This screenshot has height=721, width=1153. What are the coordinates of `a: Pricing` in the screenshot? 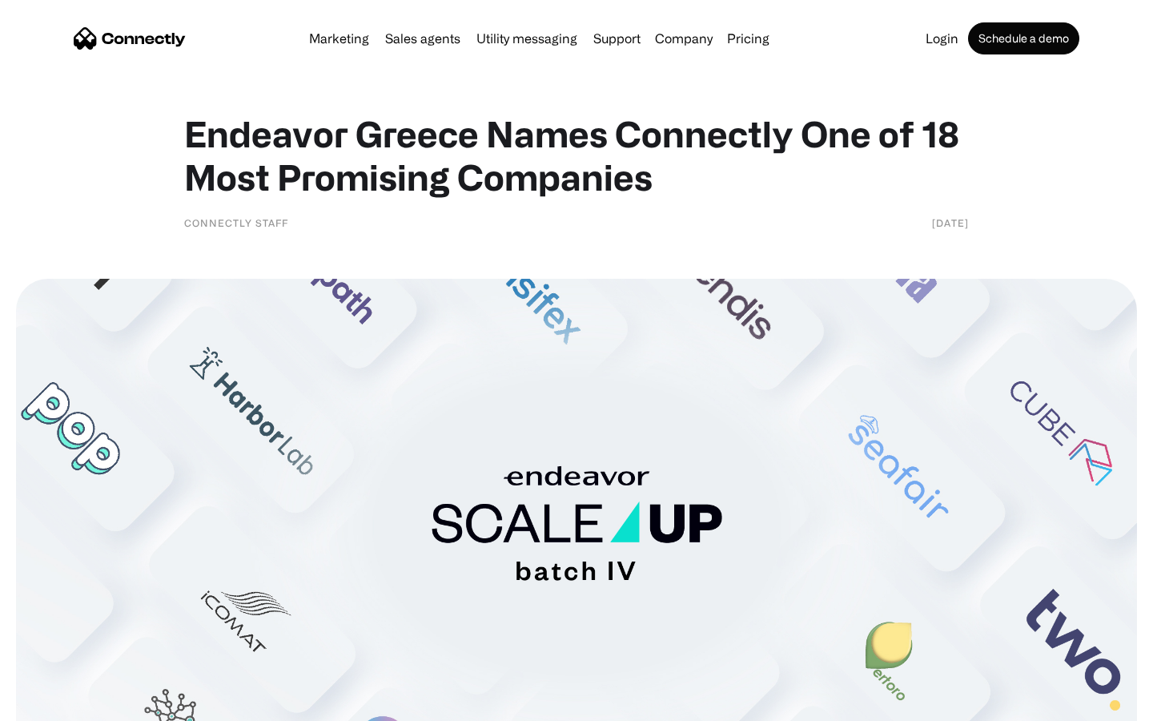 It's located at (748, 38).